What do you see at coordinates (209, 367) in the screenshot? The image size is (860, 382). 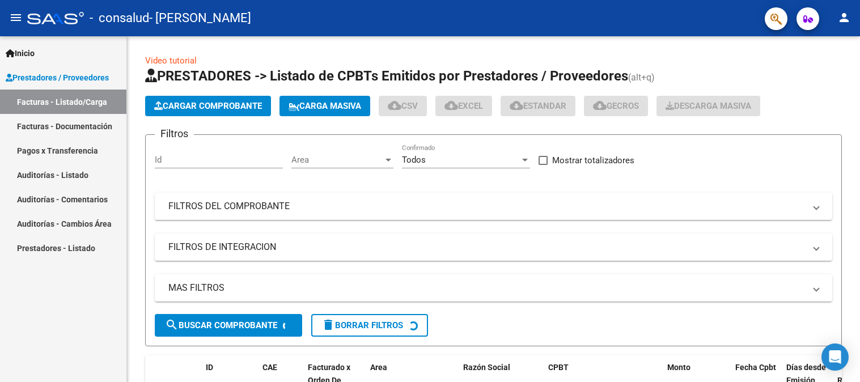 I see `span: ID` at bounding box center [209, 367].